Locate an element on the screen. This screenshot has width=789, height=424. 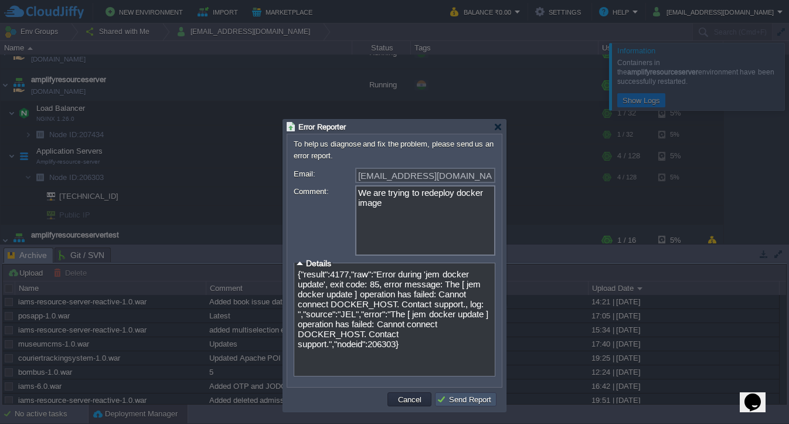
div: To help us diagnose and fix the problem, please send us an error report. is located at coordinates (395, 152).